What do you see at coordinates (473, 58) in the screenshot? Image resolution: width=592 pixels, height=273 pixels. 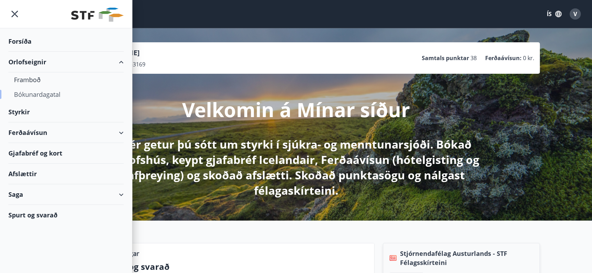 I see `span: 38` at bounding box center [473, 58].